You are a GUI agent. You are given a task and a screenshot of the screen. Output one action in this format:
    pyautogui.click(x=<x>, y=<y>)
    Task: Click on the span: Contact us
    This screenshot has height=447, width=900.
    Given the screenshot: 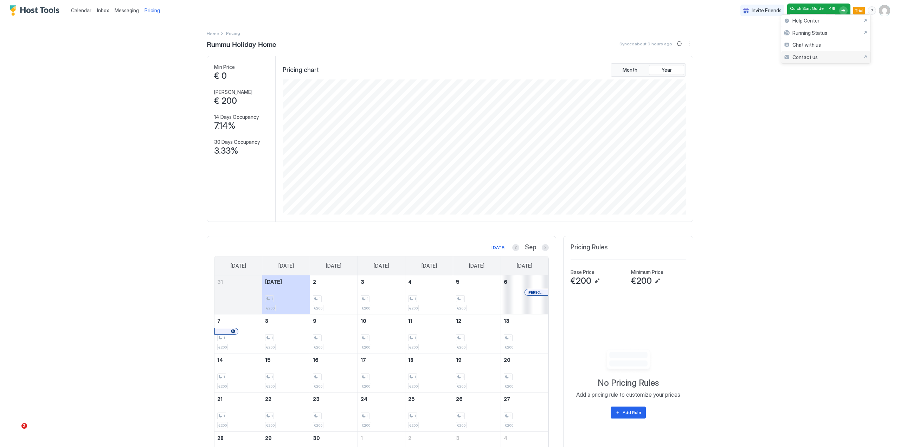 What is the action you would take?
    pyautogui.click(x=805, y=57)
    